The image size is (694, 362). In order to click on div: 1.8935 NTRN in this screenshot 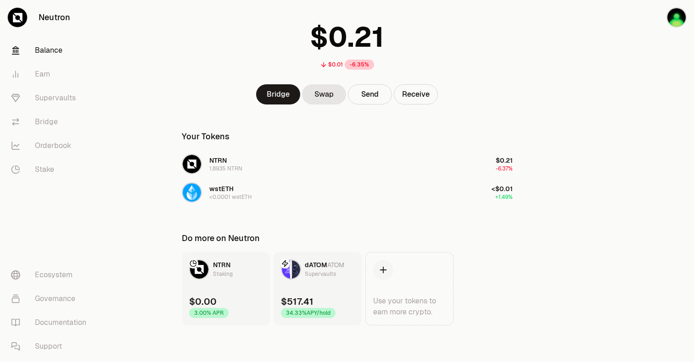, I will do `click(226, 169)`.